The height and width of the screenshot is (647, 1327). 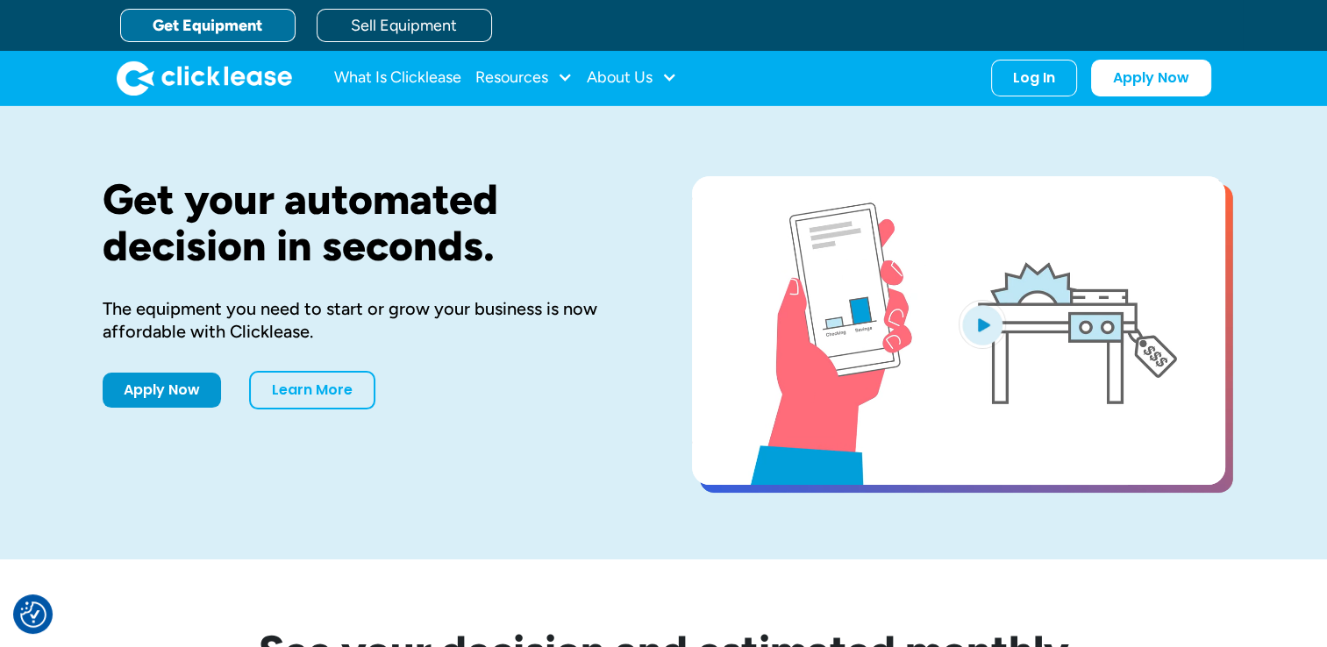 I want to click on img: Blue play button logo on a light blue circular background, so click(x=982, y=325).